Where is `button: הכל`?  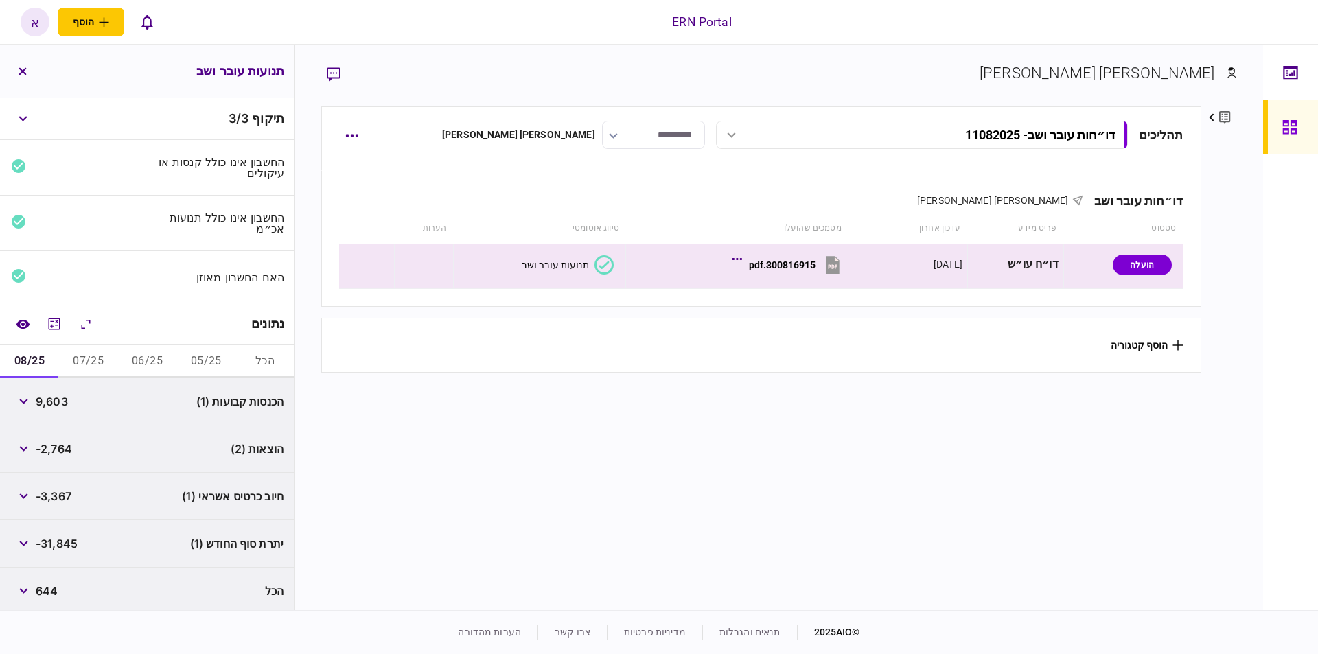 button: הכל is located at coordinates (265, 362).